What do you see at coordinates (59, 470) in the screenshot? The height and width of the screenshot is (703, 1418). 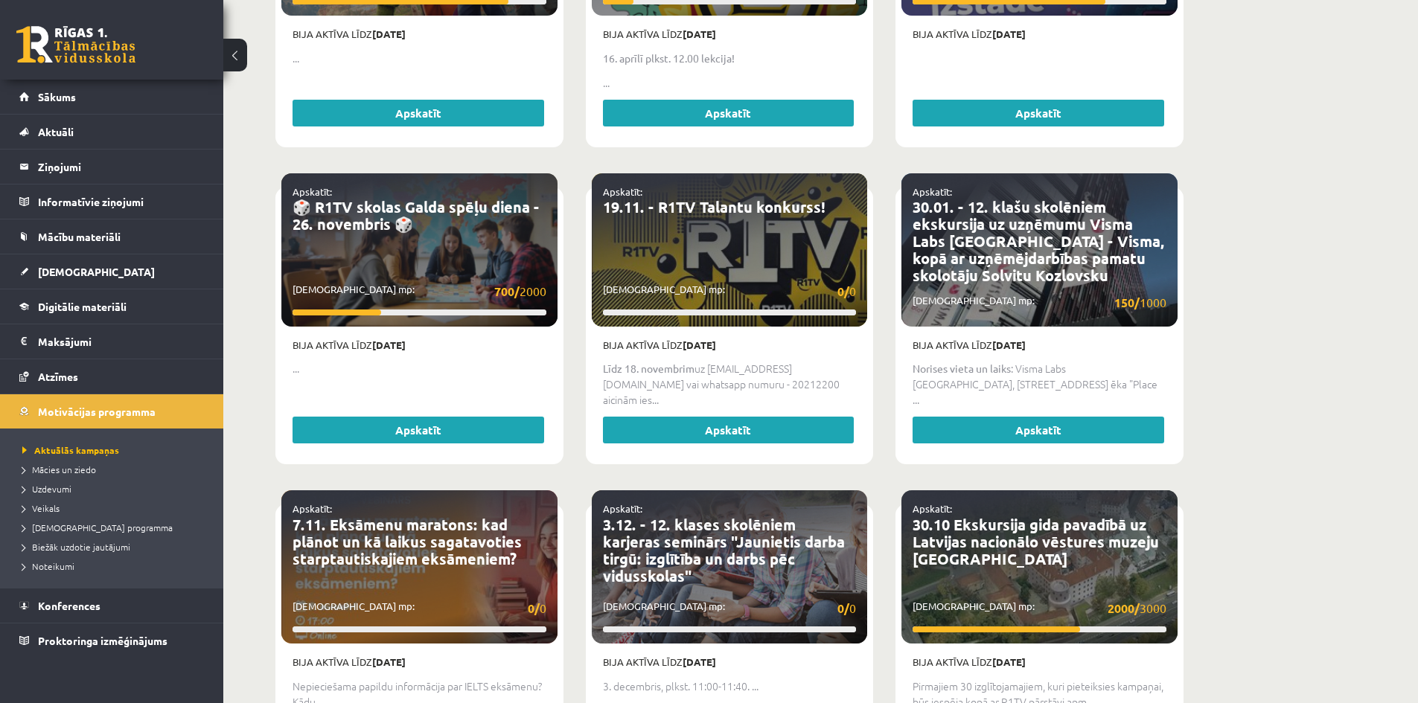 I see `span: Mācies un ziedo` at bounding box center [59, 470].